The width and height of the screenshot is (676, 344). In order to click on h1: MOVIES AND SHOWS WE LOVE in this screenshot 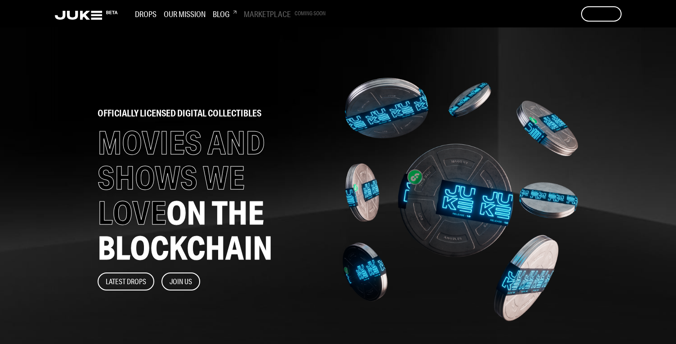, I will do `click(211, 195)`.